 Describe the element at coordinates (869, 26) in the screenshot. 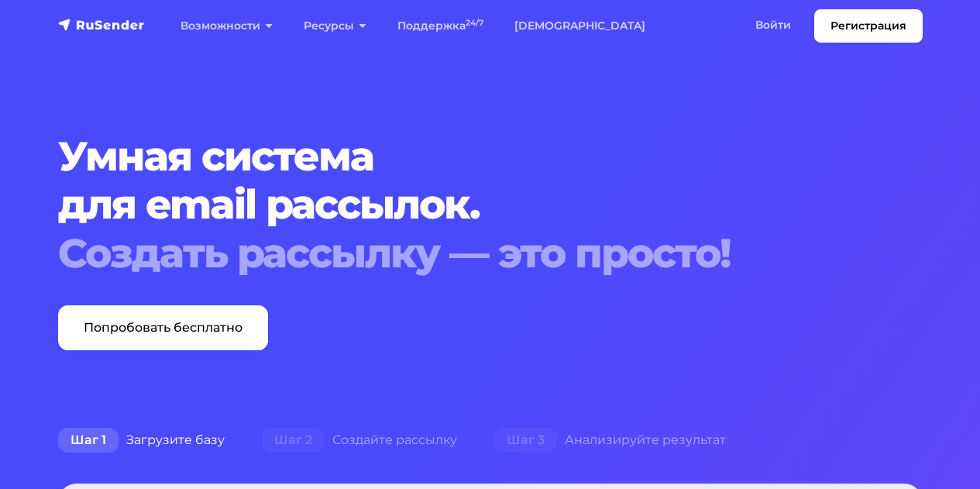

I see `a: Регистрация` at that location.